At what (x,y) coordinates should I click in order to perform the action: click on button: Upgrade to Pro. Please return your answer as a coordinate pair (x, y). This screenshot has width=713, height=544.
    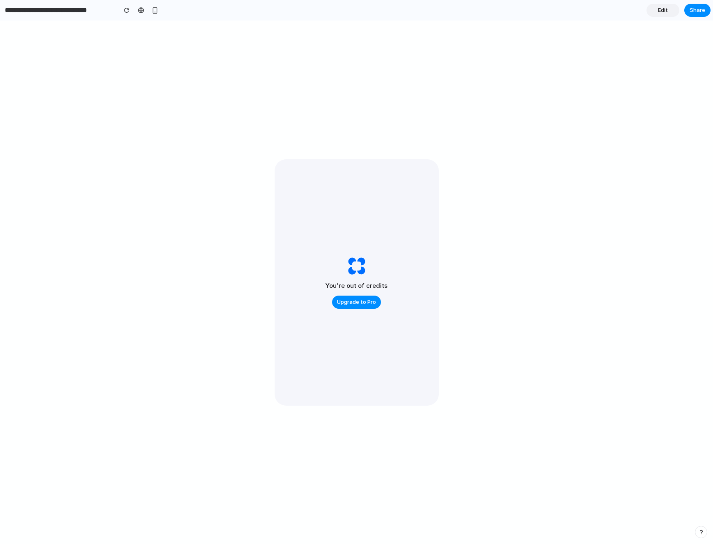
    Looking at the image, I should click on (356, 302).